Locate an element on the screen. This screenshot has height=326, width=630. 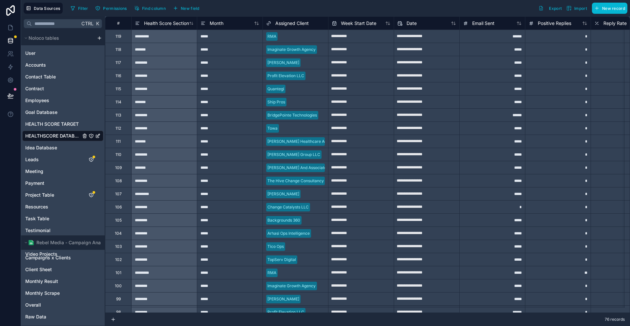
span: Month is located at coordinates (217, 23).